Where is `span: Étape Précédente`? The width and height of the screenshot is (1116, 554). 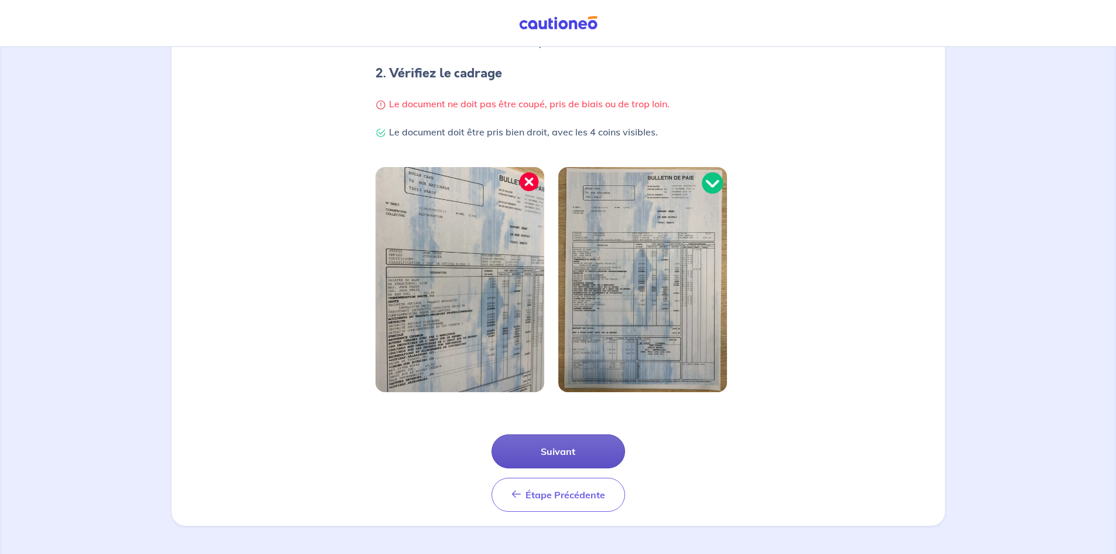 span: Étape Précédente is located at coordinates (566, 495).